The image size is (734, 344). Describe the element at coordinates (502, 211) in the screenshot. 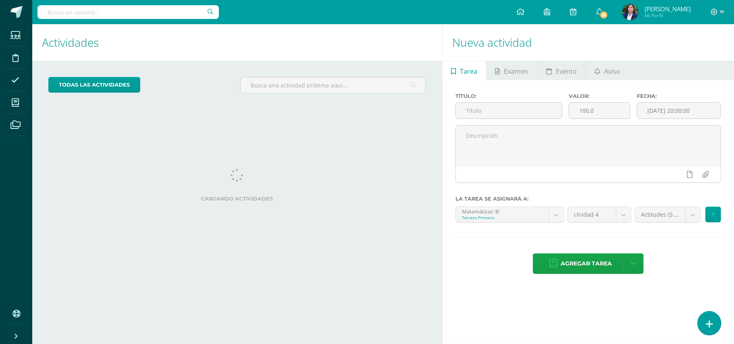

I see `div: Matemáticas 'B'` at that location.